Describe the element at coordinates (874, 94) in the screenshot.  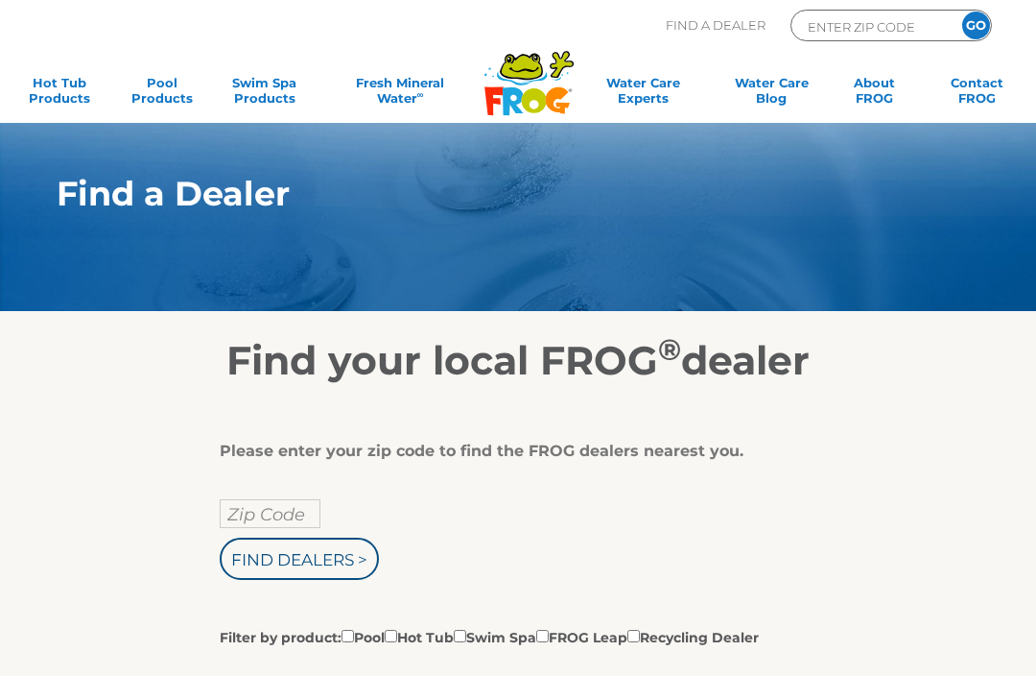
I see `a: AboutFROG` at that location.